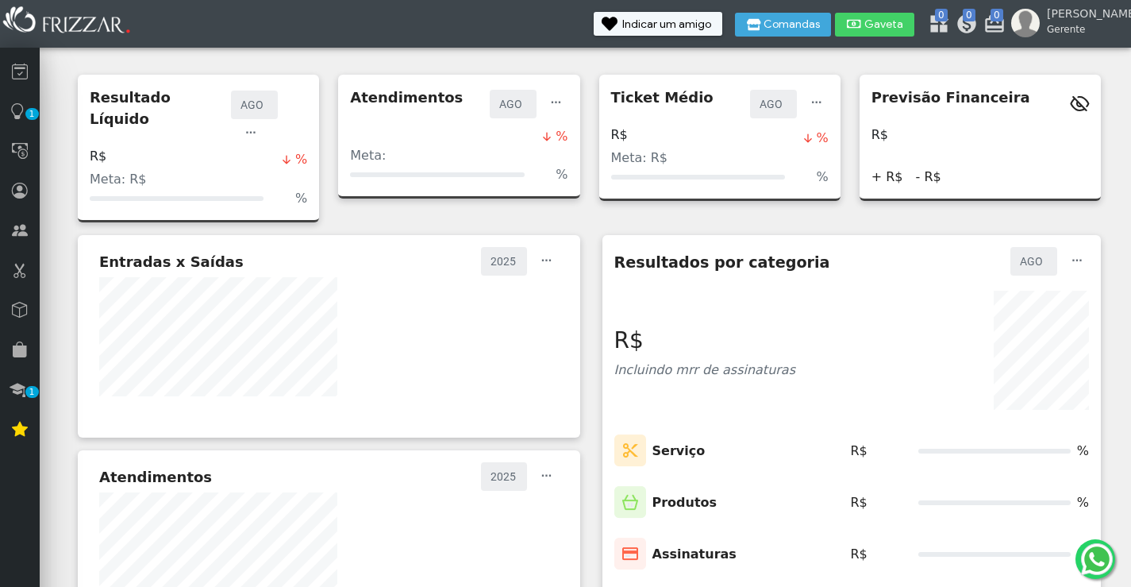 This screenshot has height=587, width=1131. What do you see at coordinates (406, 97) in the screenshot?
I see `p: Atendimentos` at bounding box center [406, 97].